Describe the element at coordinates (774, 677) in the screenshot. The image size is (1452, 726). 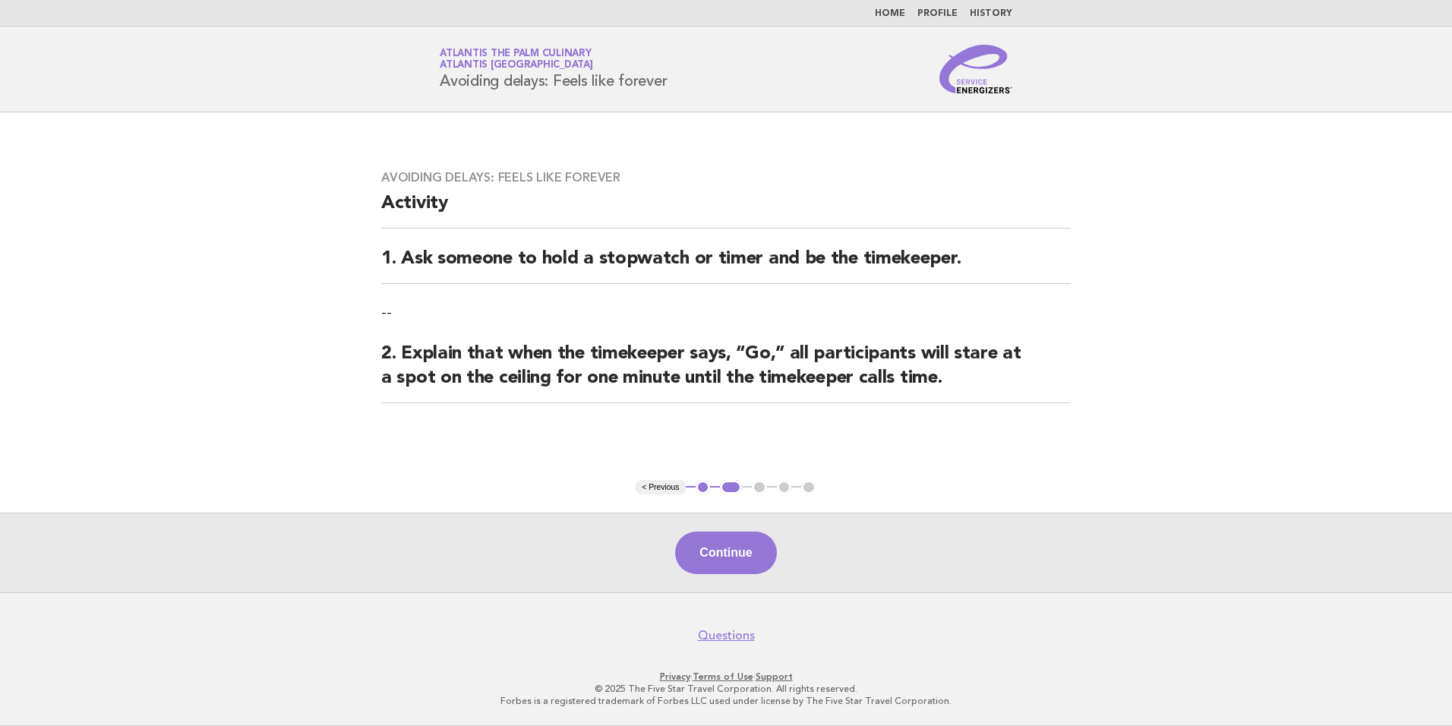
I see `a: Support` at that location.